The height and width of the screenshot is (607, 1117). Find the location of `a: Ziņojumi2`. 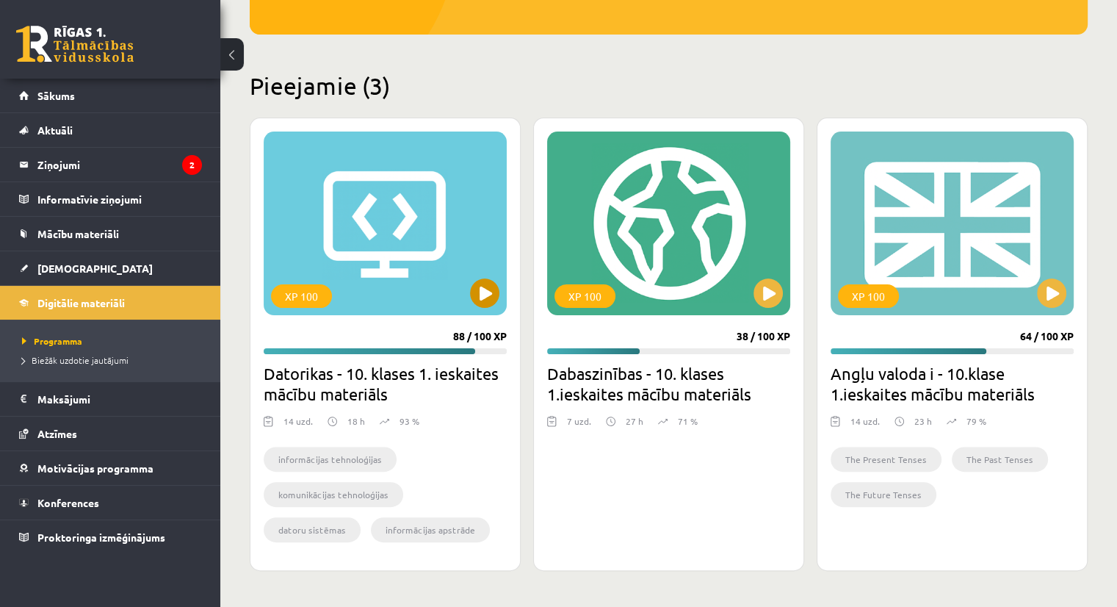

a: Ziņojumi2 is located at coordinates (110, 165).